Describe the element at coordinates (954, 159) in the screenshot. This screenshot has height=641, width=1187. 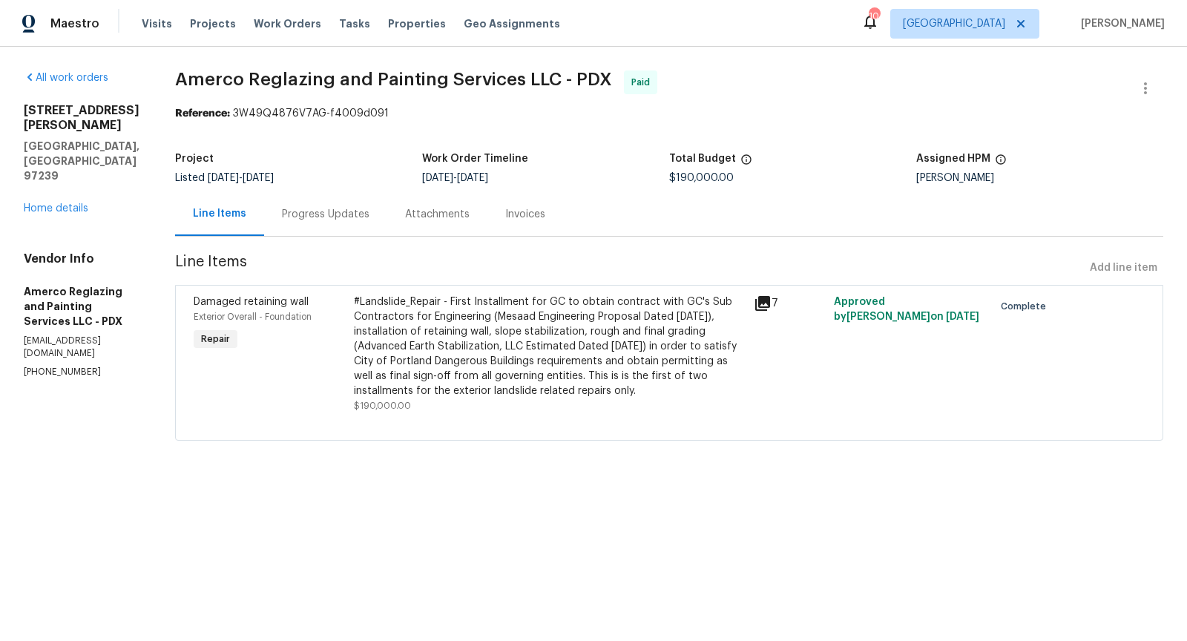
I see `h5: Assigned HPM` at that location.